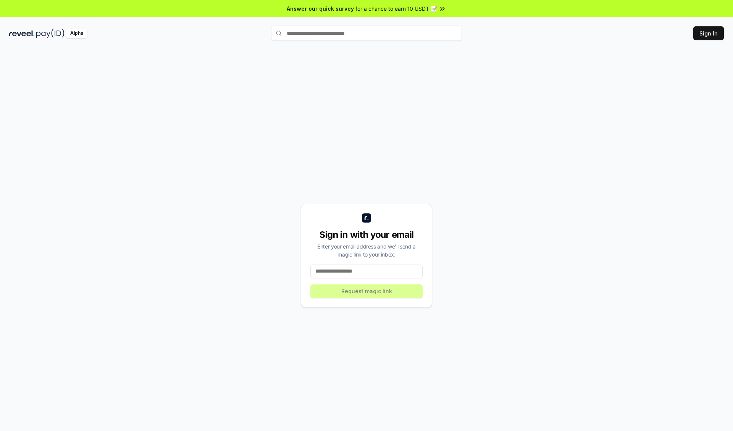  Describe the element at coordinates (367, 250) in the screenshot. I see `div: Enter your email address and we’ll send a magic link to your inbox.` at that location.